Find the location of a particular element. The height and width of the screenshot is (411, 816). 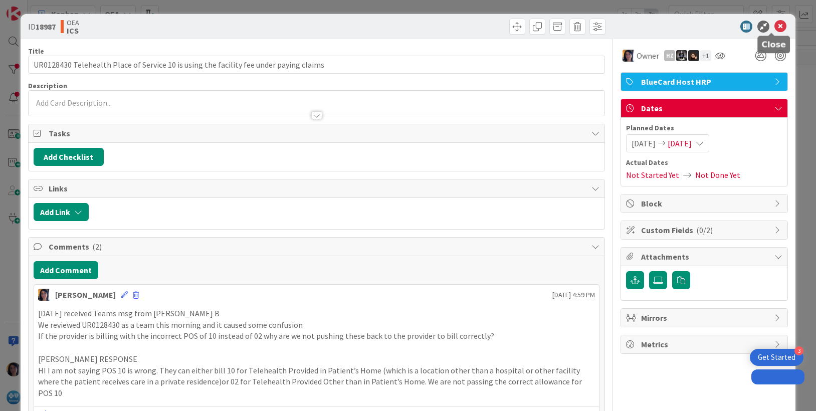

span: Actual Dates is located at coordinates (705, 162).